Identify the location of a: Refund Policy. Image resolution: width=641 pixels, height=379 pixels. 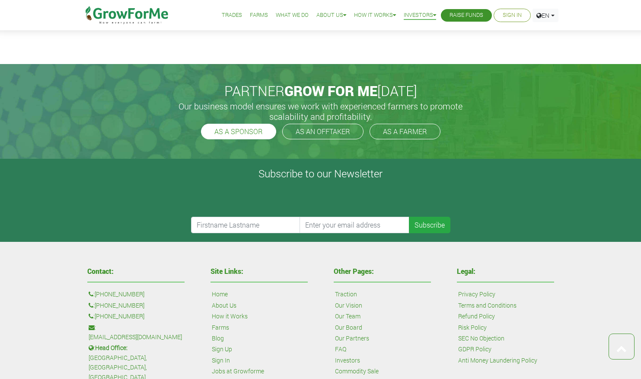
(477, 316).